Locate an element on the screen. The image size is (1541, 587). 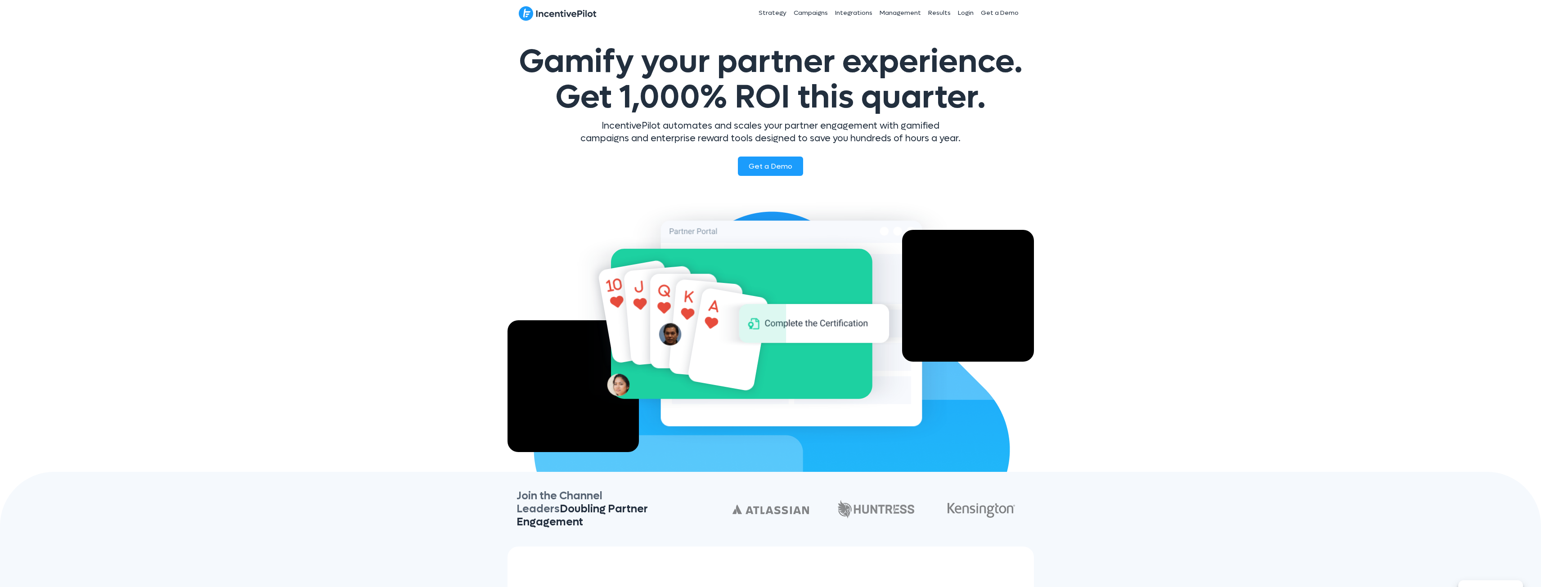
a: Login is located at coordinates (966, 13).